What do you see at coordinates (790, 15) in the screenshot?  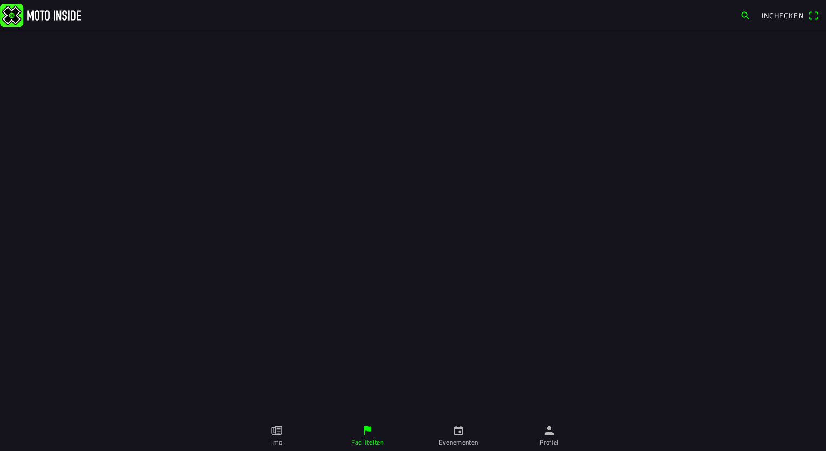 I see `a: Incheckenqr scanner` at bounding box center [790, 15].